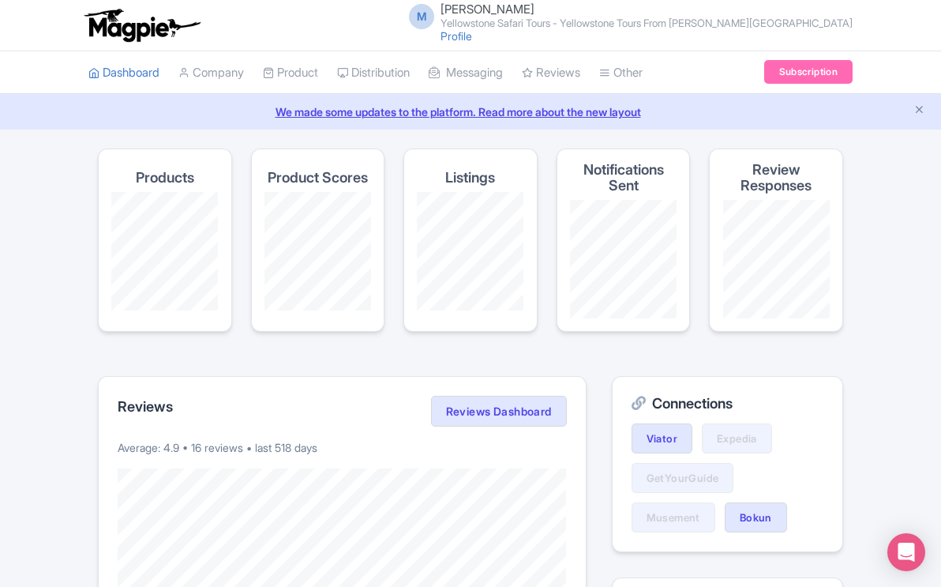  What do you see at coordinates (317, 178) in the screenshot?
I see `h4: Product Scores` at bounding box center [317, 178].